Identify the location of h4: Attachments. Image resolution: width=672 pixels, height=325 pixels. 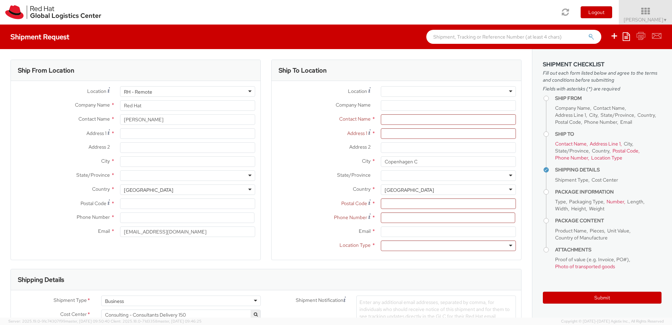
(609, 249).